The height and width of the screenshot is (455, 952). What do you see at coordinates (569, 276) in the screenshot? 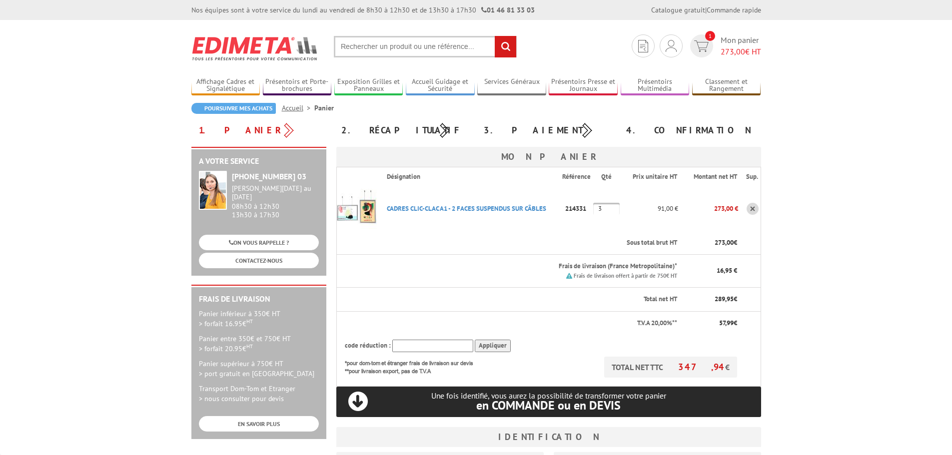
I see `img: picto.png` at bounding box center [569, 276].